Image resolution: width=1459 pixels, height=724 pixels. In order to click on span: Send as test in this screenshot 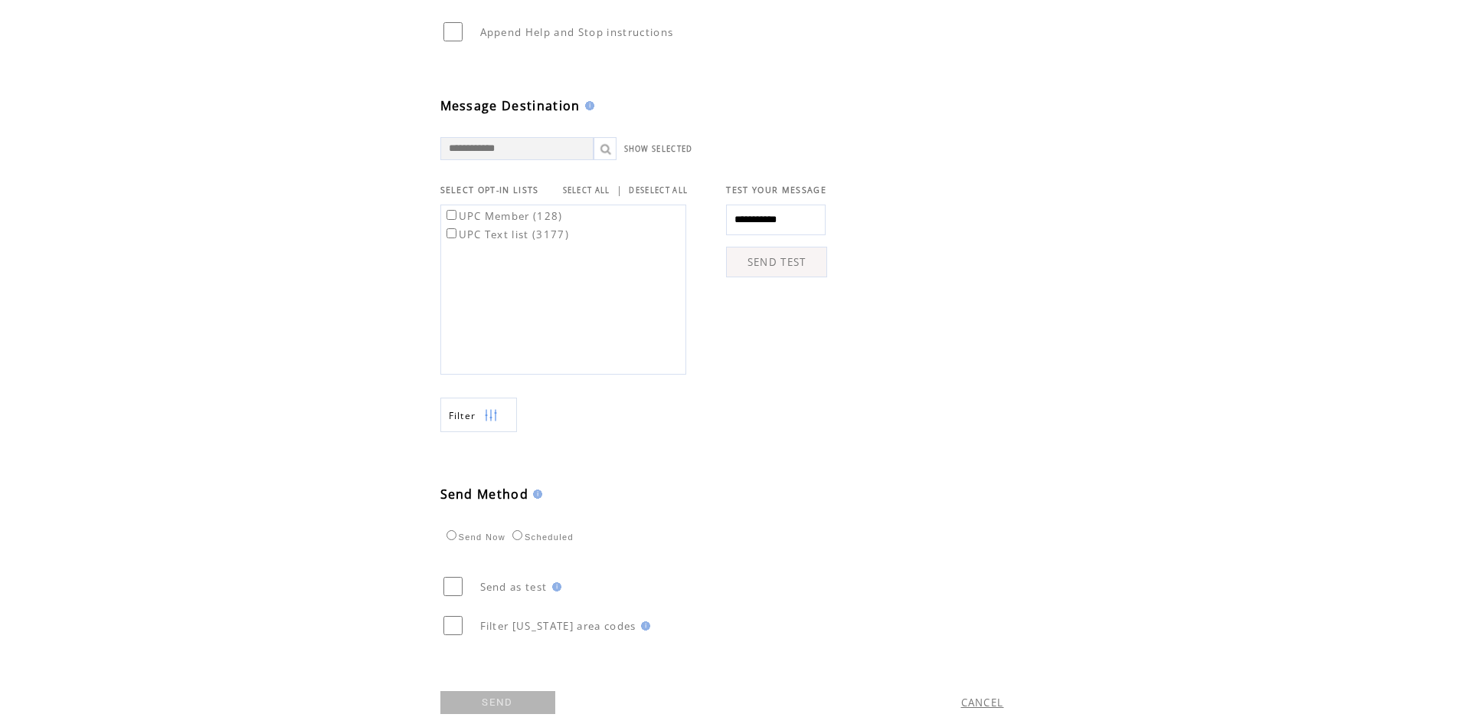, I will do `click(514, 587)`.